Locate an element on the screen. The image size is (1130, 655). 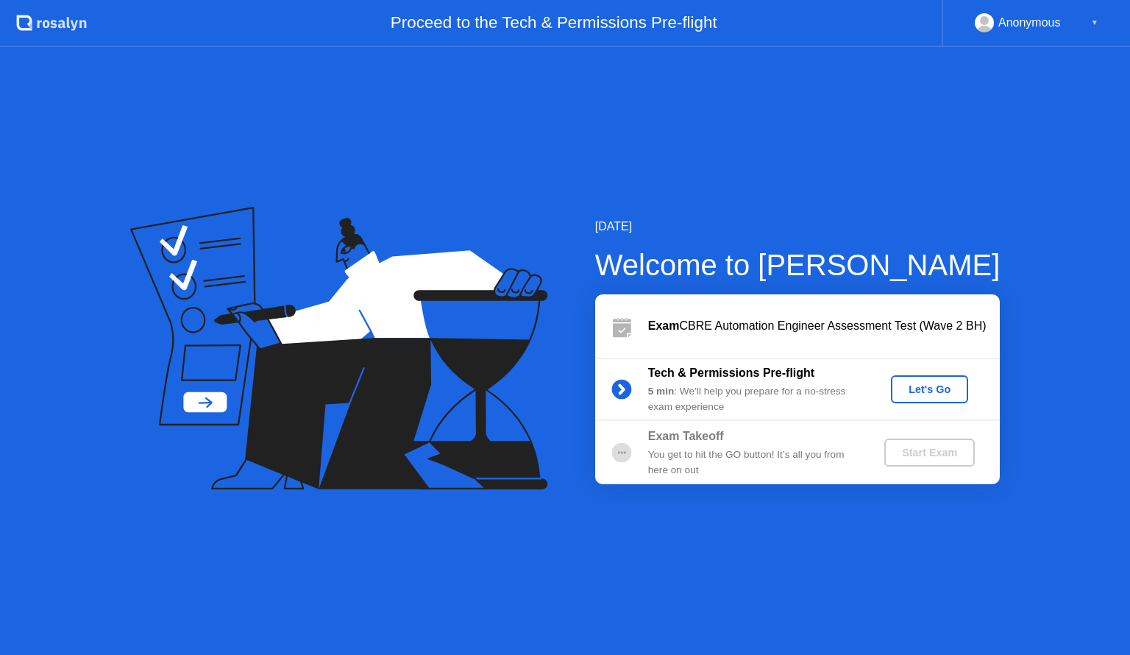
b: Exam Takeoff is located at coordinates (686, 436).